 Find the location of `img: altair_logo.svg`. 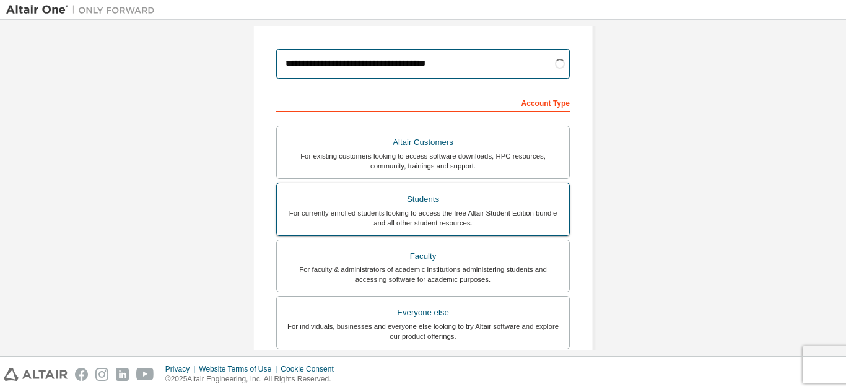

img: altair_logo.svg is located at coordinates (35, 374).